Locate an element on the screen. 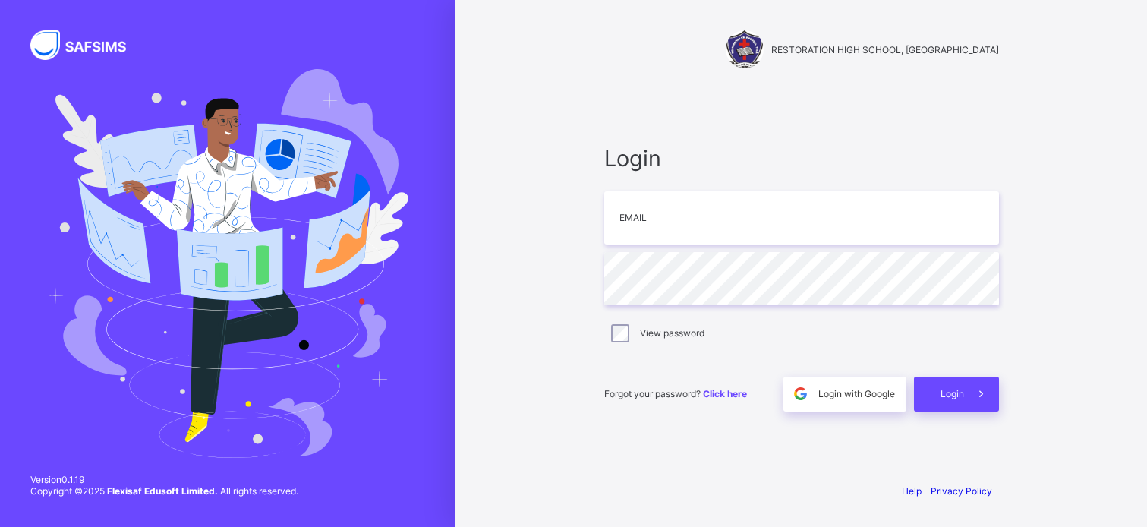 The height and width of the screenshot is (527, 1147). label: View password is located at coordinates (672, 333).